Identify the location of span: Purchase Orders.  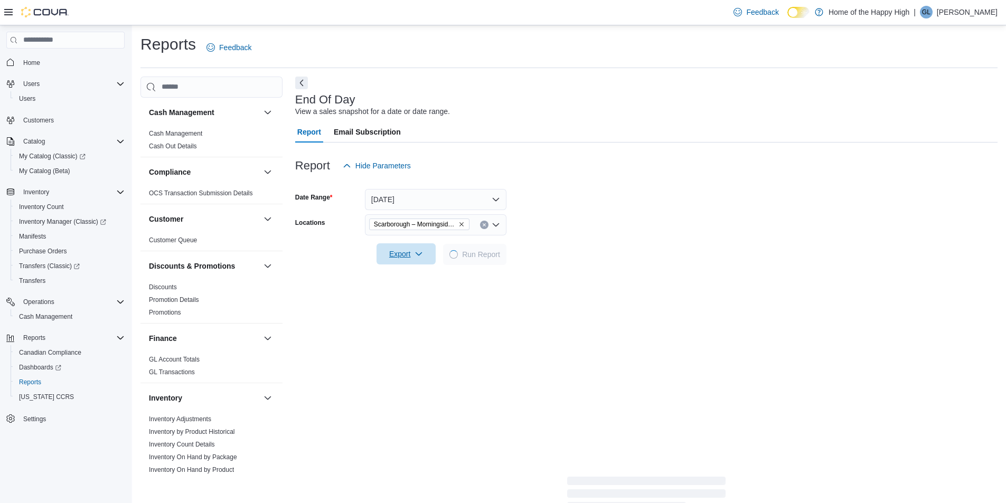
(43, 251).